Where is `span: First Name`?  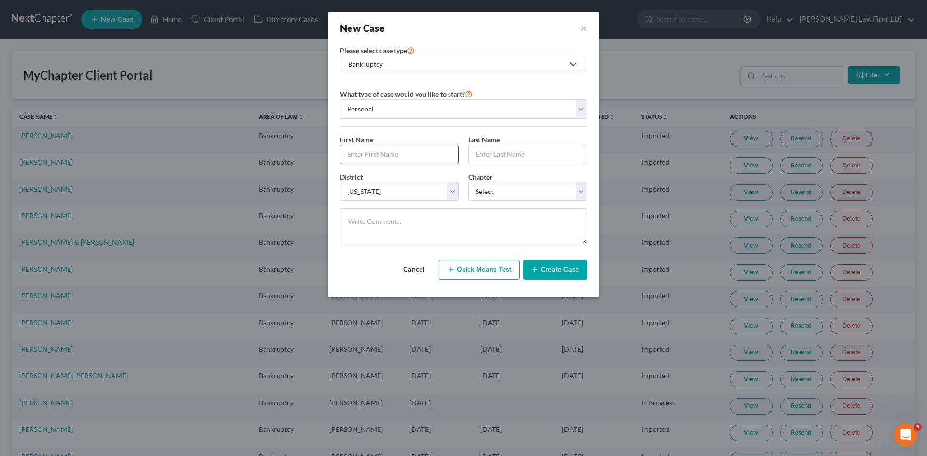 span: First Name is located at coordinates (356, 140).